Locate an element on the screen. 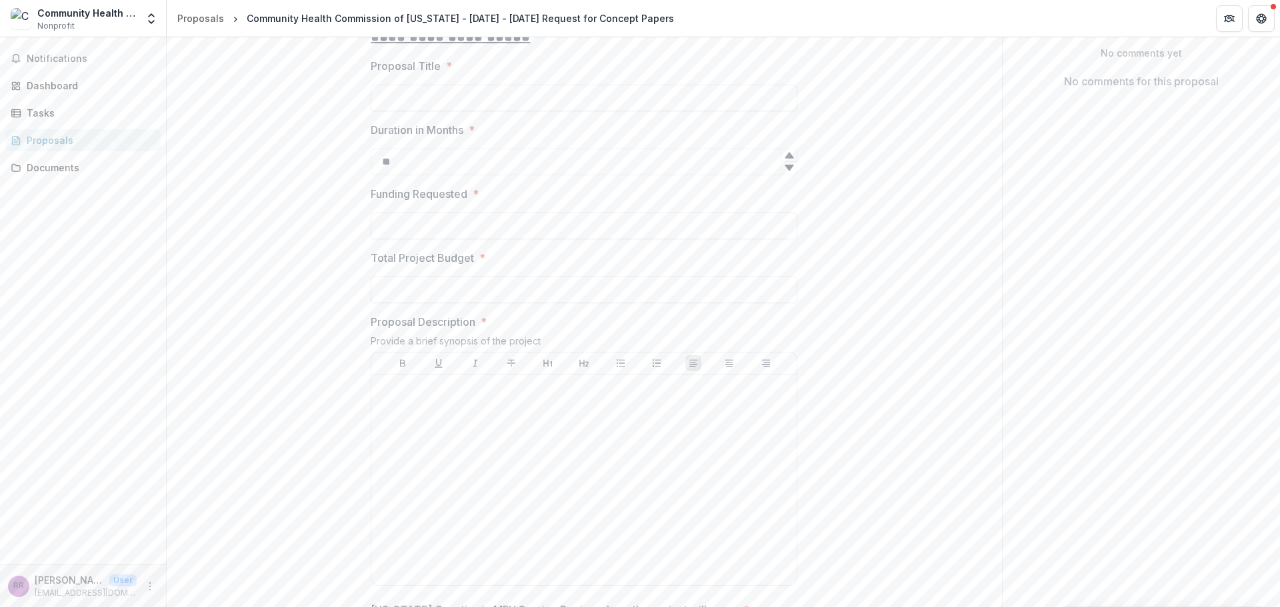  p: Funding Requested is located at coordinates (419, 194).